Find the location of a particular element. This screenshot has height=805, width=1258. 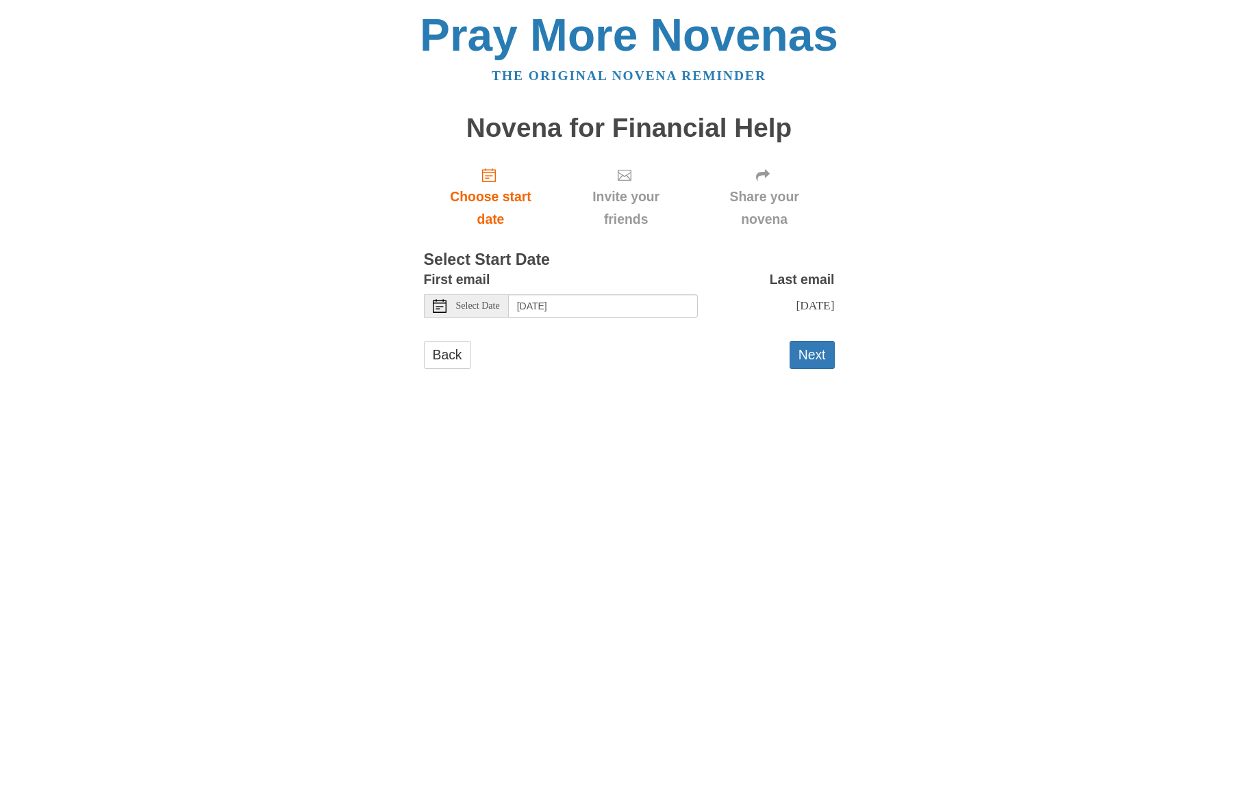

a: The original novena reminder is located at coordinates (629, 75).